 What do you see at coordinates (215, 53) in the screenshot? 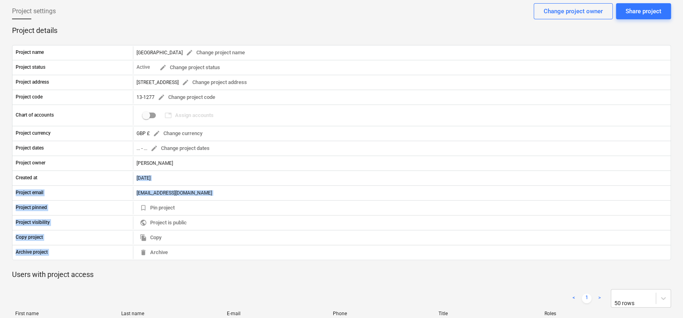
I see `button: Change project name` at bounding box center [215, 53].